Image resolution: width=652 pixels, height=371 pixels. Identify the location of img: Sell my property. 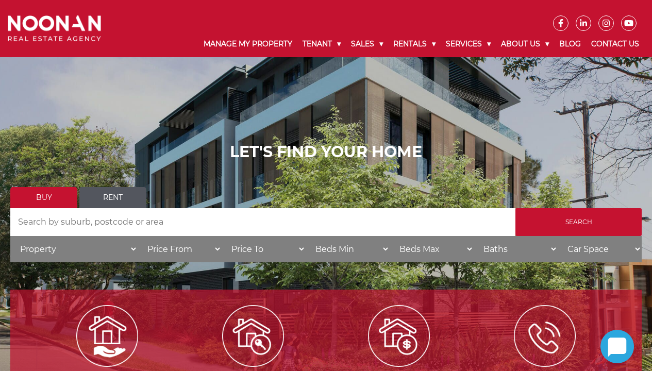
(399, 336).